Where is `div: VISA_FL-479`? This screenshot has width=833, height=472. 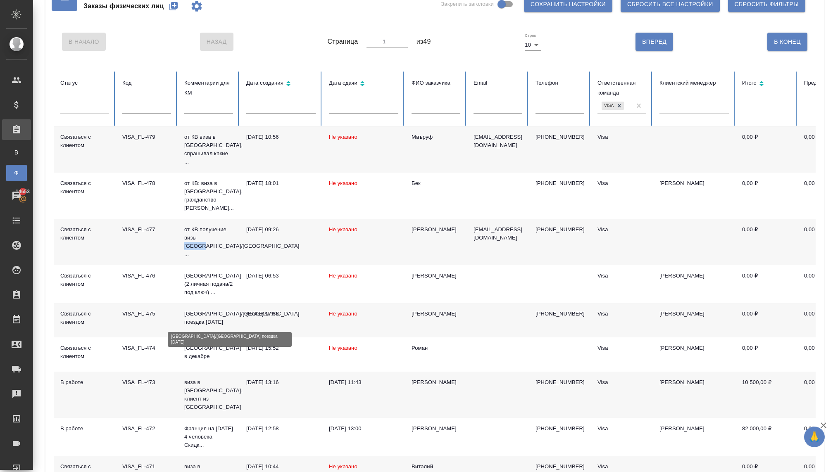
div: VISA_FL-479 is located at coordinates (147, 137).